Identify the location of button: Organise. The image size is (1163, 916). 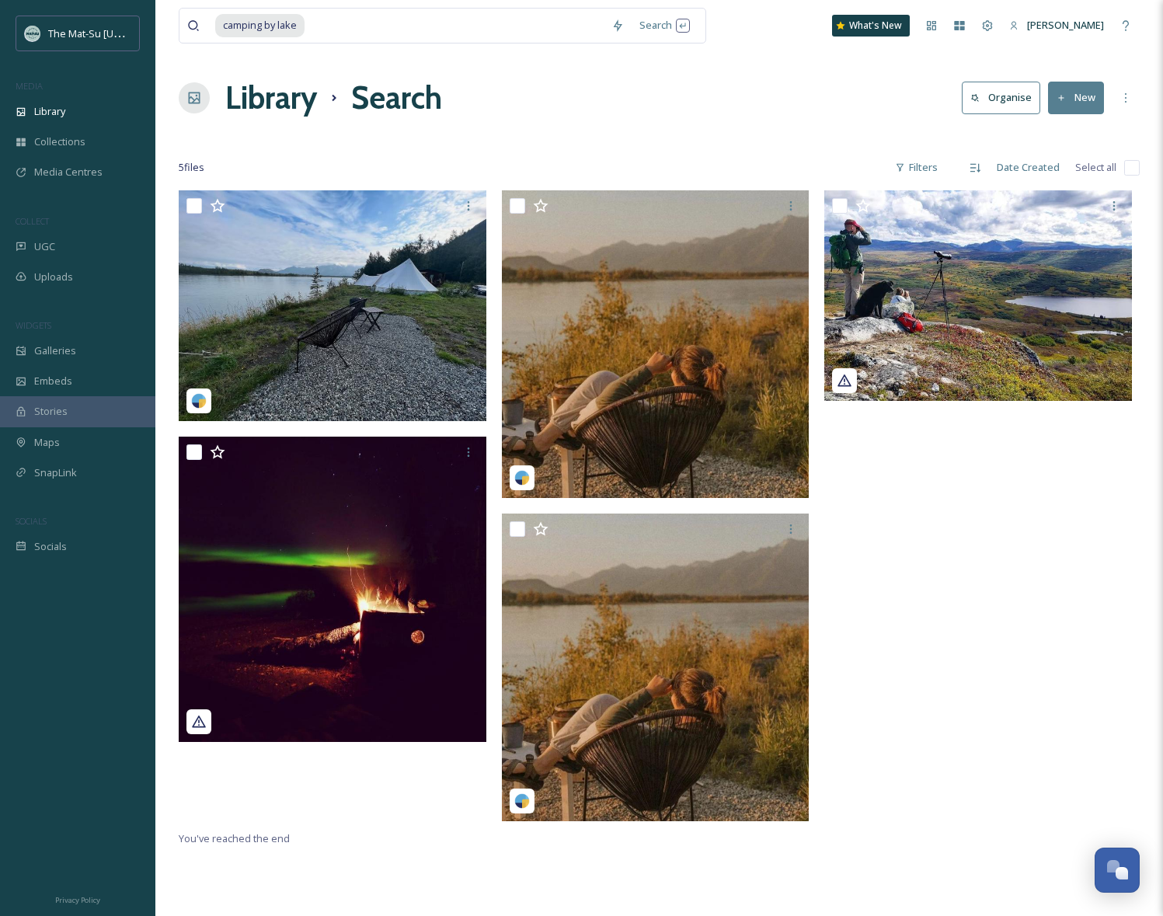
(1001, 97).